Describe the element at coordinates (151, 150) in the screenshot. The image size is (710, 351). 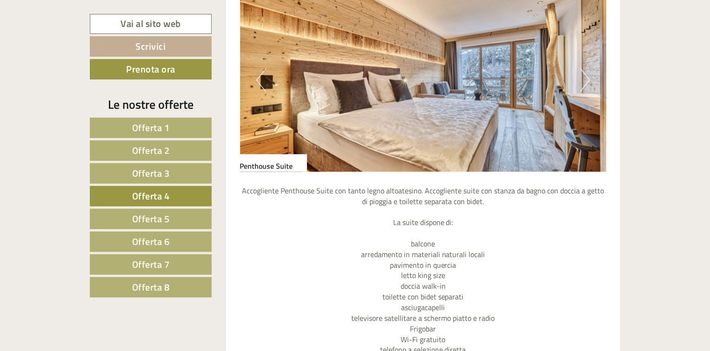
I see `span: Offerta 2` at that location.